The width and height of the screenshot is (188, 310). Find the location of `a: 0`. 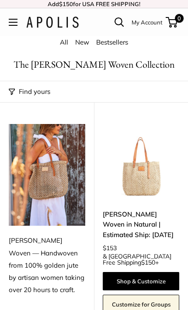

a: 0 is located at coordinates (172, 22).